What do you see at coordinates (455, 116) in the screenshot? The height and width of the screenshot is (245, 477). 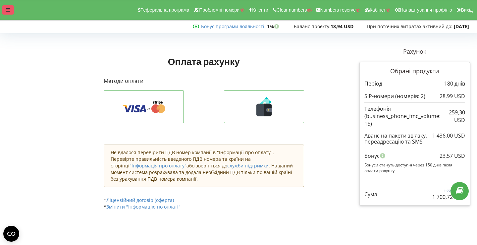 I see `p: 259,30 USD` at bounding box center [455, 116].